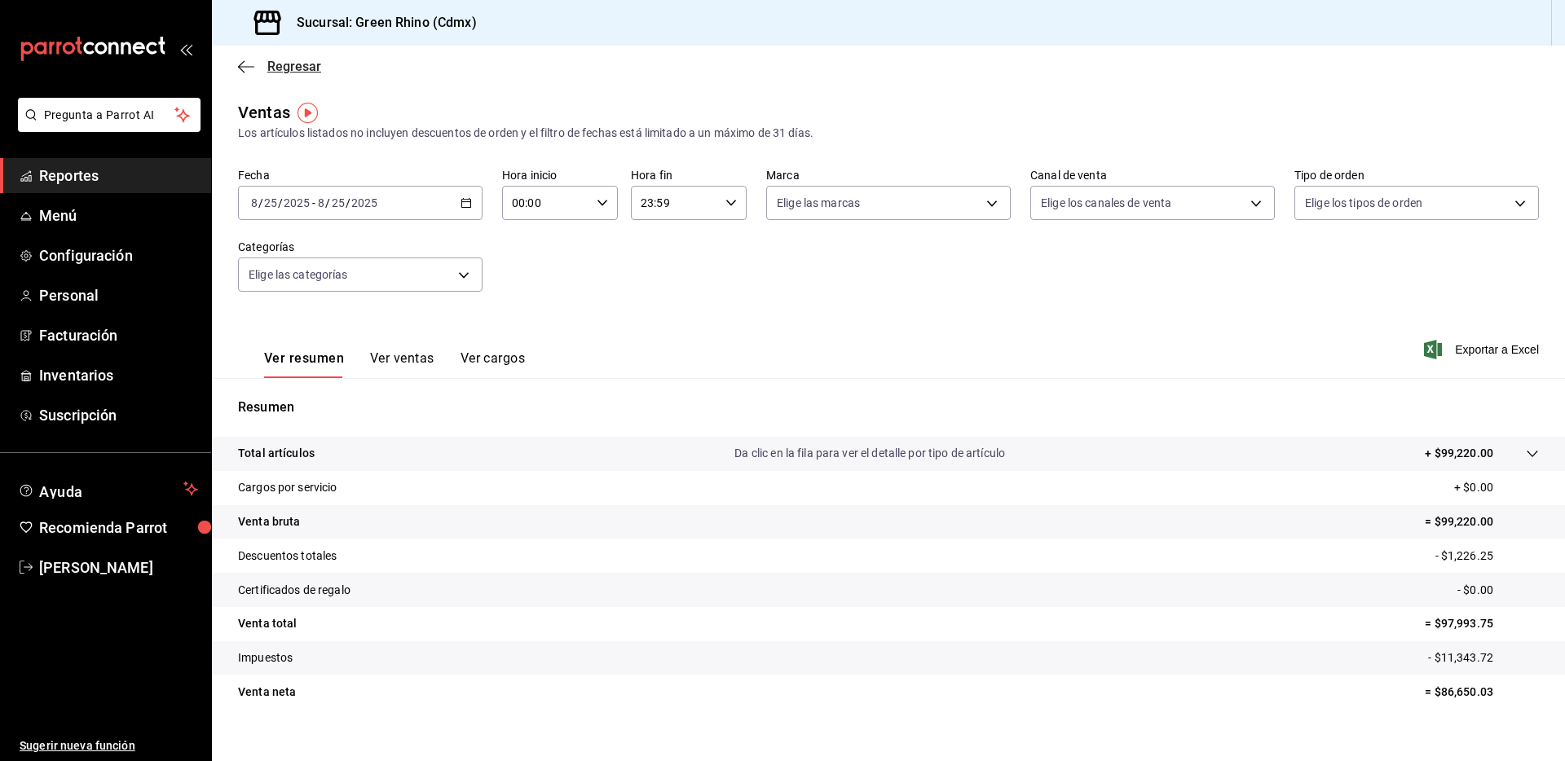 The width and height of the screenshot is (1565, 761). What do you see at coordinates (298, 275) in the screenshot?
I see `span: Elige las categorías` at bounding box center [298, 275].